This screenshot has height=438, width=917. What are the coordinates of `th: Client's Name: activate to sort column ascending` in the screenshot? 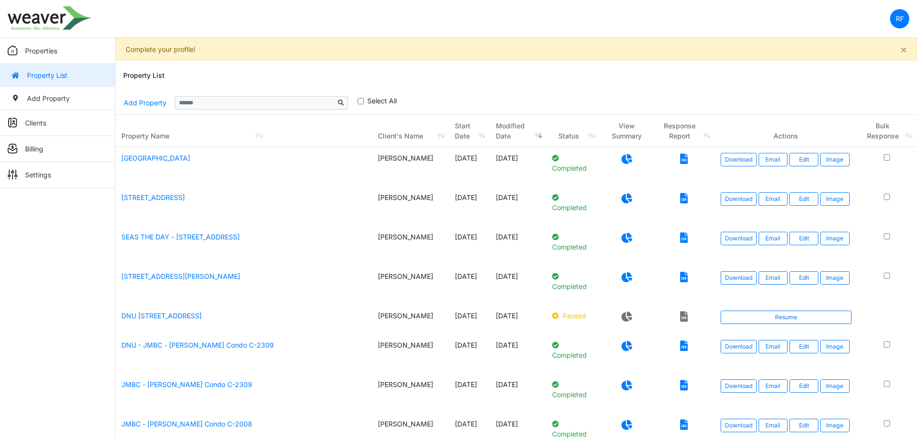 It's located at (410, 131).